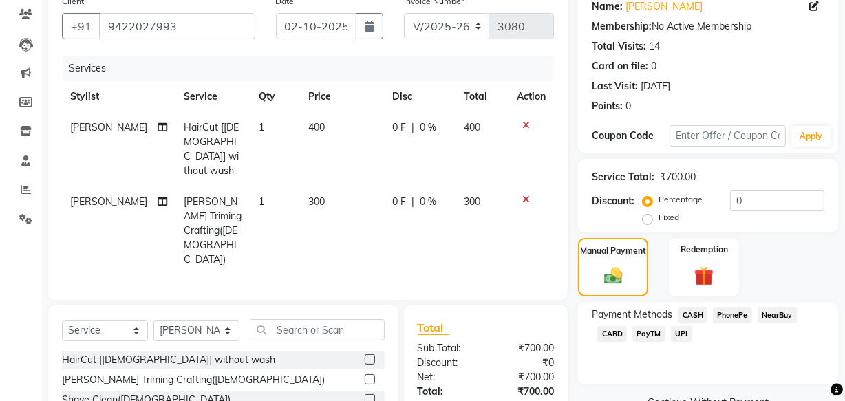 The image size is (845, 401). I want to click on label: Redemption, so click(704, 250).